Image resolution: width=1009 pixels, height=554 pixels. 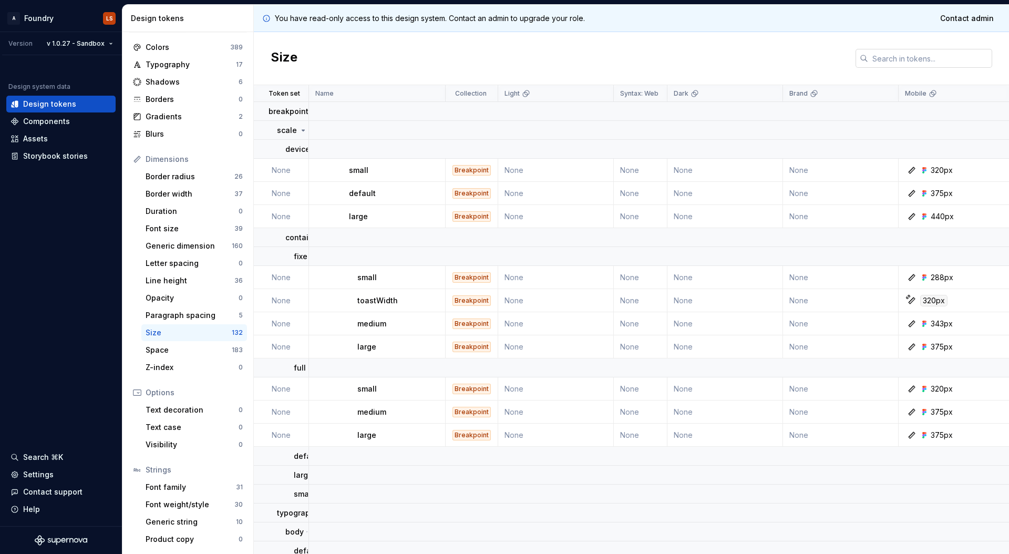 I want to click on div: 375px, so click(x=942, y=347).